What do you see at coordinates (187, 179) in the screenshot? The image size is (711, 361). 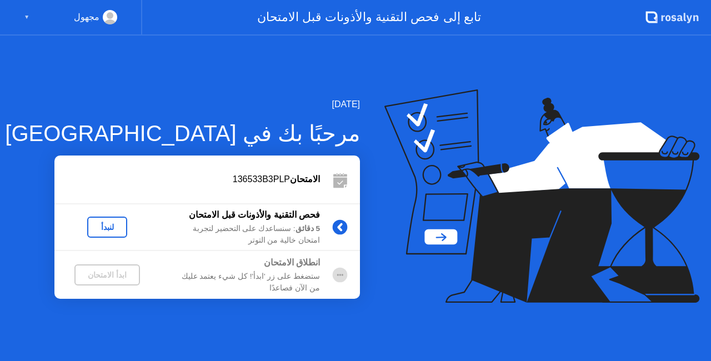 I see `div: 136533B3PLP` at bounding box center [187, 179].